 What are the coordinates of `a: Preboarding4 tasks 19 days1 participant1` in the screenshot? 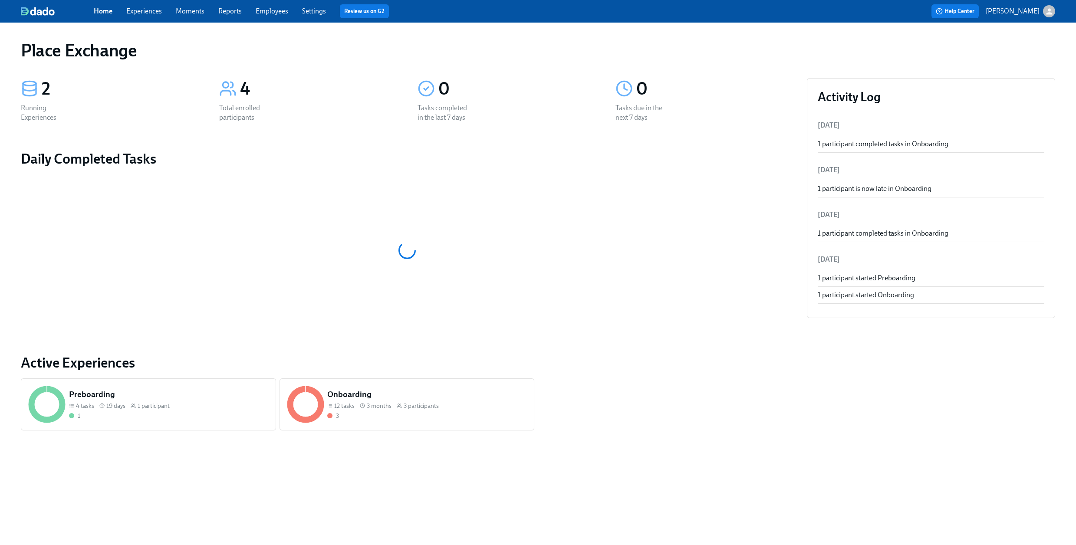 It's located at (148, 405).